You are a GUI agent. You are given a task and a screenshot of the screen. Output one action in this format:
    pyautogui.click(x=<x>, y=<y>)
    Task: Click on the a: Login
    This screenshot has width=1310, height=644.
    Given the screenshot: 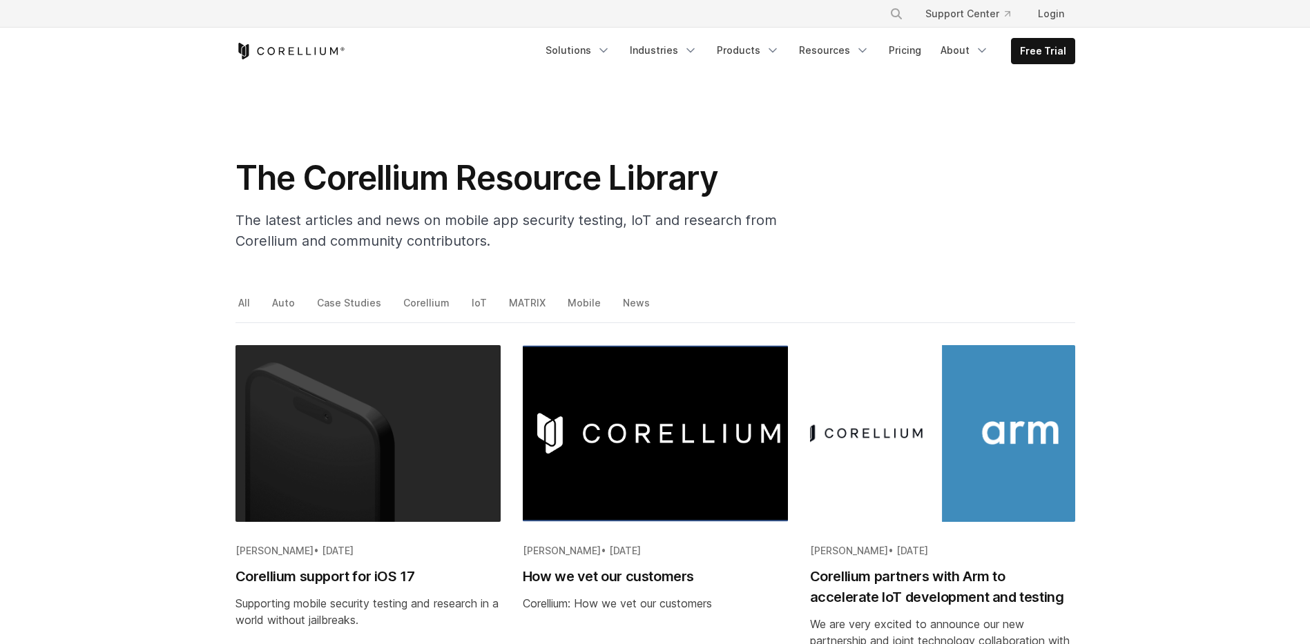 What is the action you would take?
    pyautogui.click(x=1051, y=14)
    